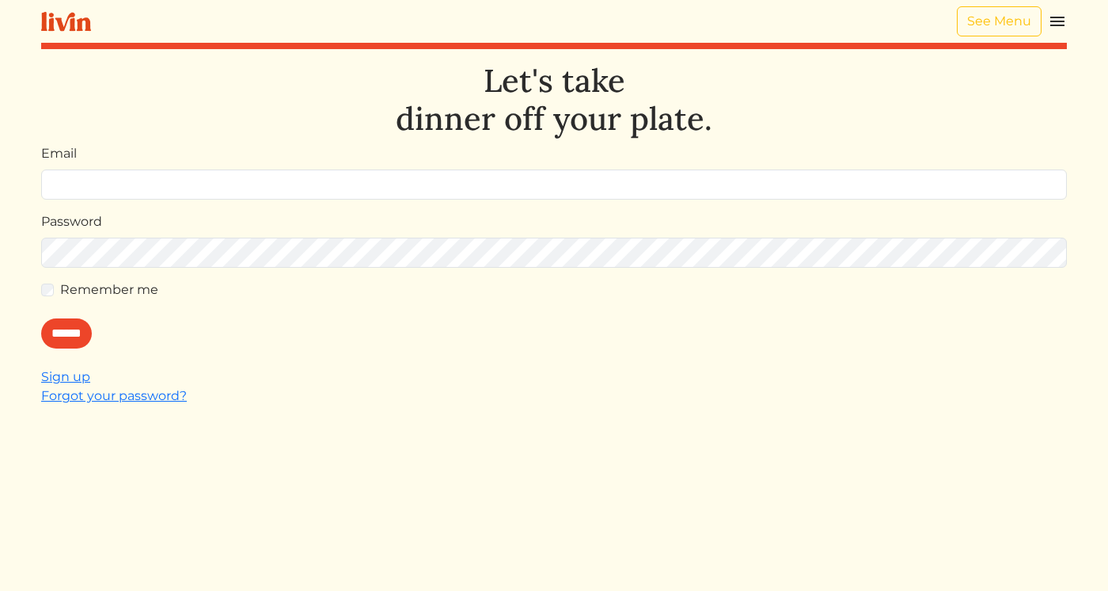  What do you see at coordinates (114, 395) in the screenshot?
I see `a: Forgot your password?` at bounding box center [114, 395].